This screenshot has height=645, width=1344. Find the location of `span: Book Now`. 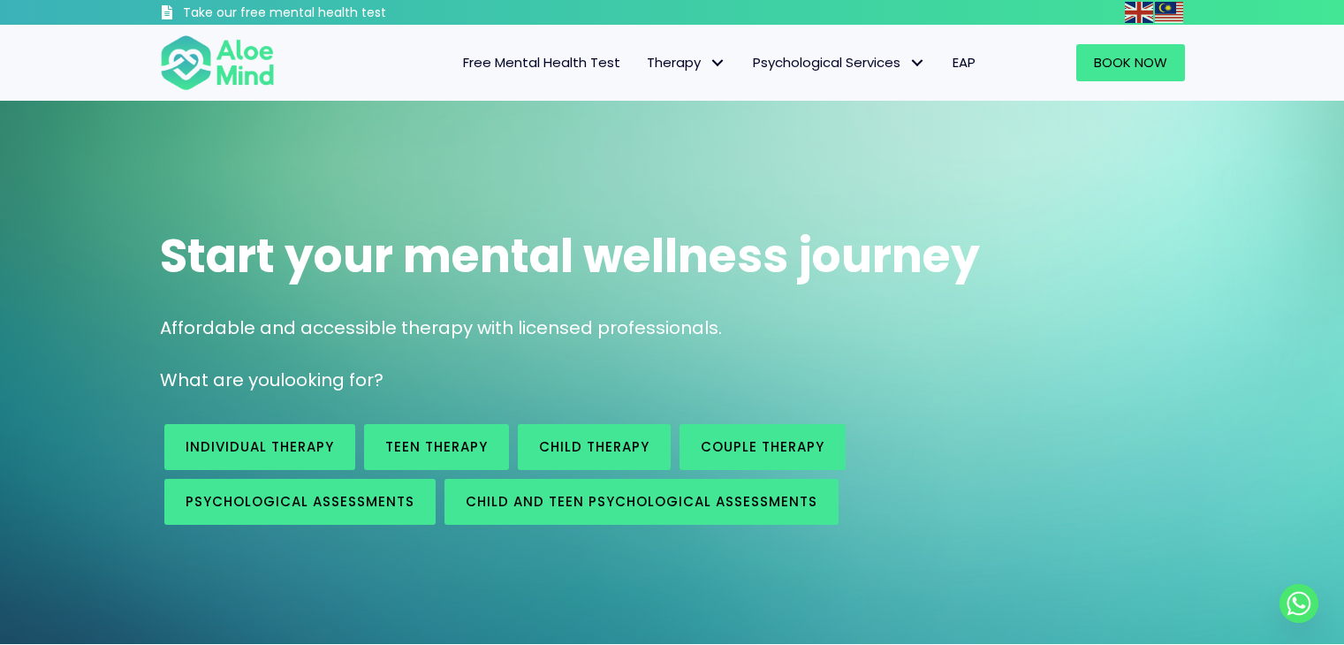

span: Book Now is located at coordinates (1130, 62).